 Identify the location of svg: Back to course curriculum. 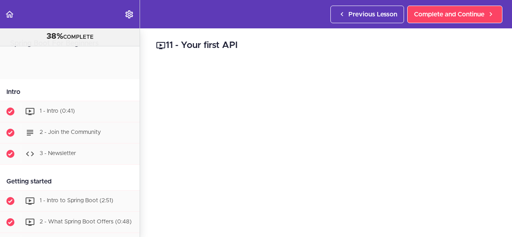
(10, 14).